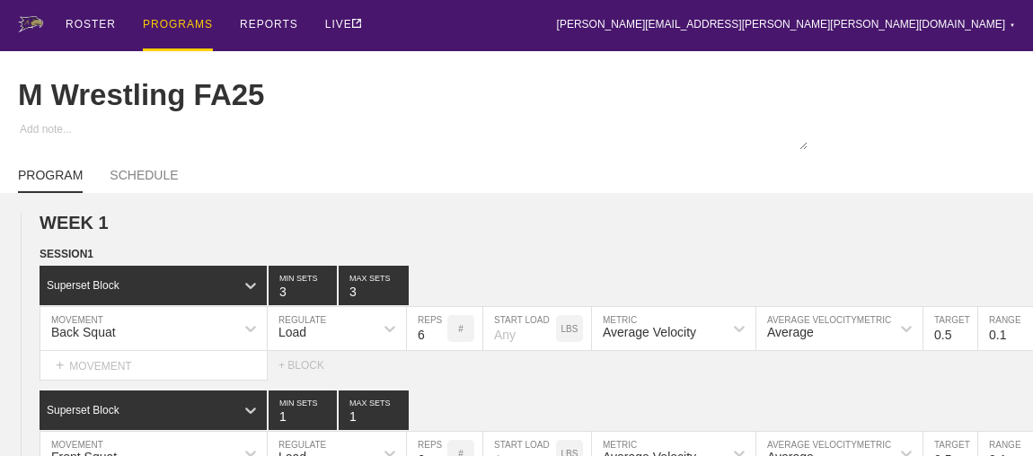 The width and height of the screenshot is (1033, 456). What do you see at coordinates (50, 181) in the screenshot?
I see `a: PROGRAM` at bounding box center [50, 181].